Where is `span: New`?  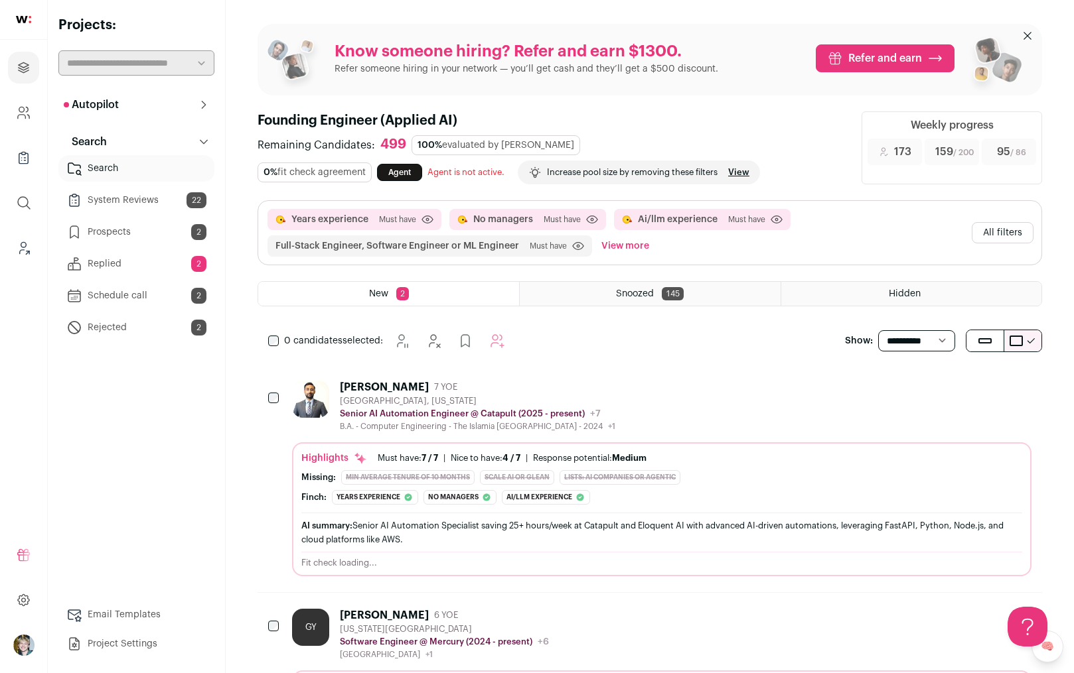 span: New is located at coordinates (378, 294).